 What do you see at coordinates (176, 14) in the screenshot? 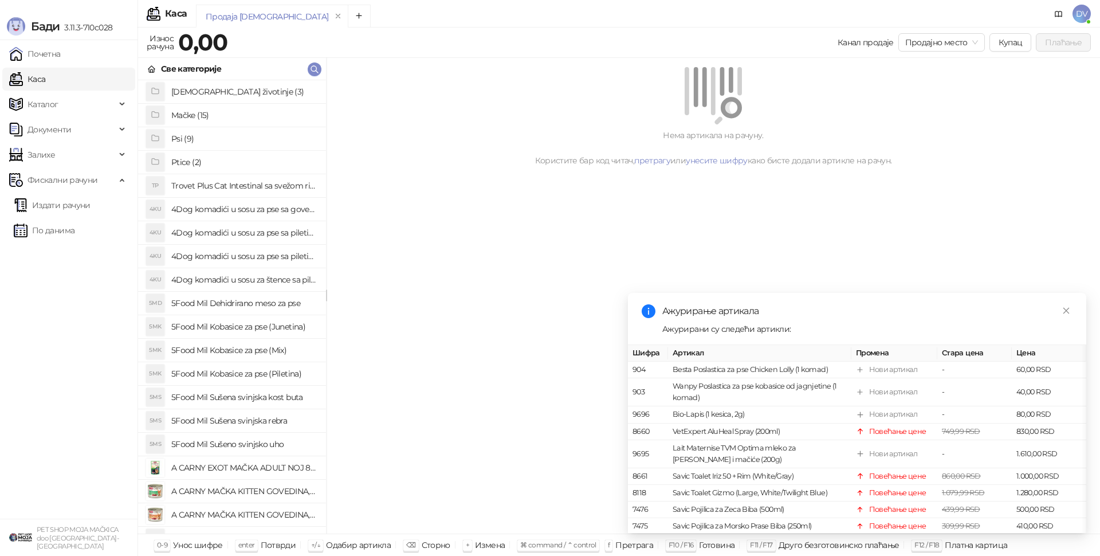
I see `div: Каса` at bounding box center [176, 14].